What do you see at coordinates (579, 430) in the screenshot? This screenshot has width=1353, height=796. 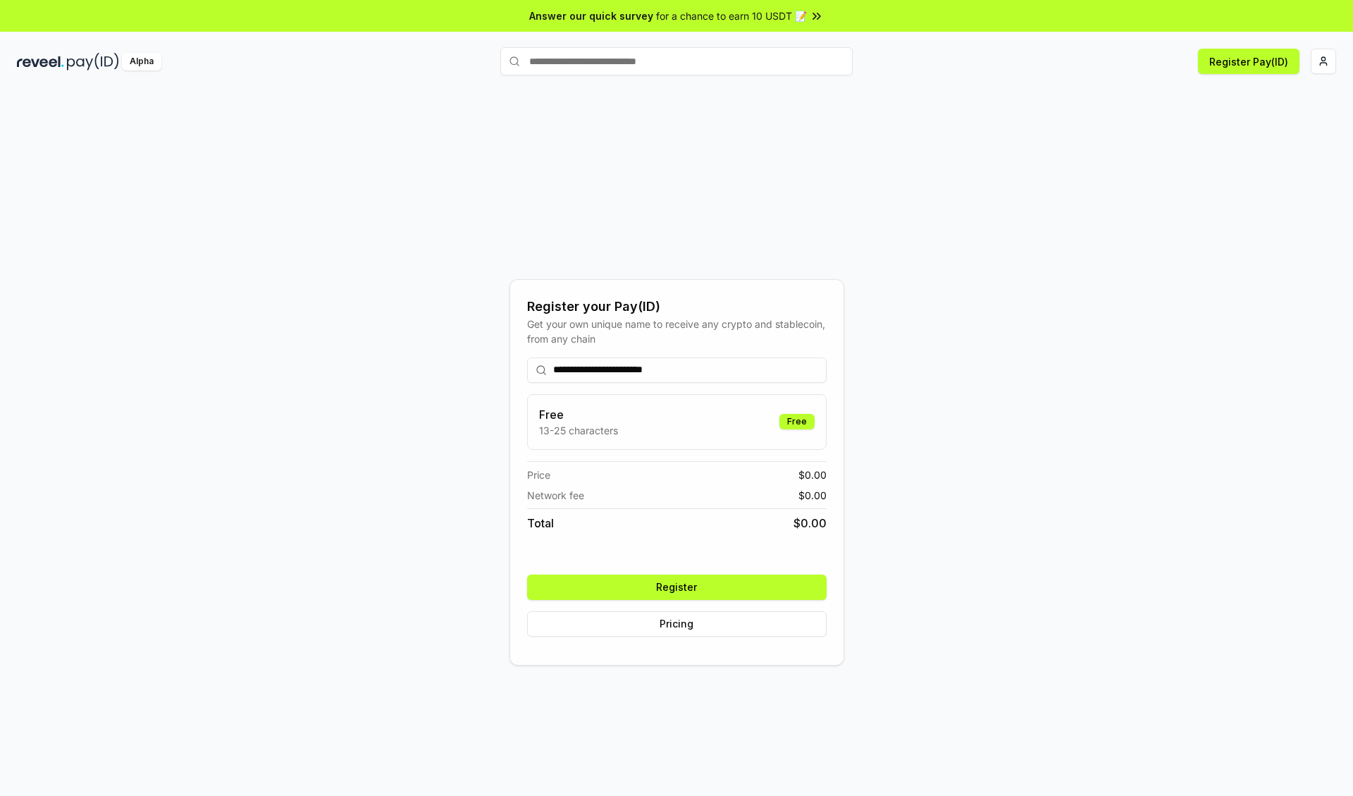 I see `p: 13-25 characters` at bounding box center [579, 430].